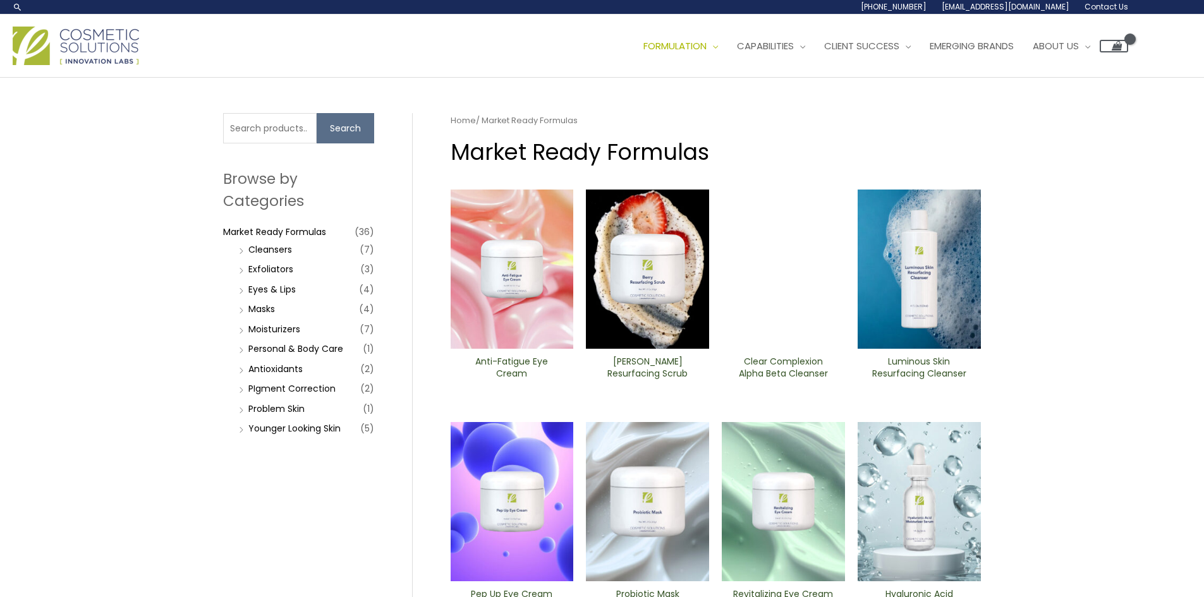  I want to click on button: Search, so click(345, 128).